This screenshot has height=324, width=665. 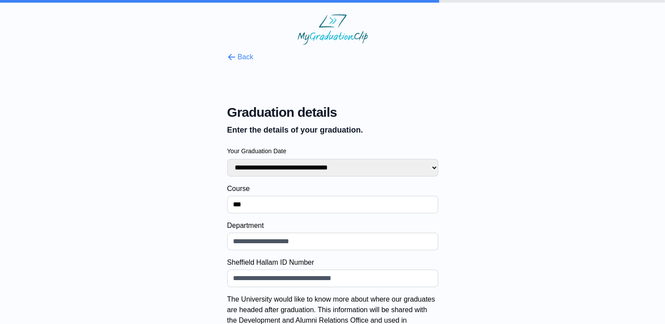 I want to click on p: Enter the details of your graduation., so click(x=333, y=130).